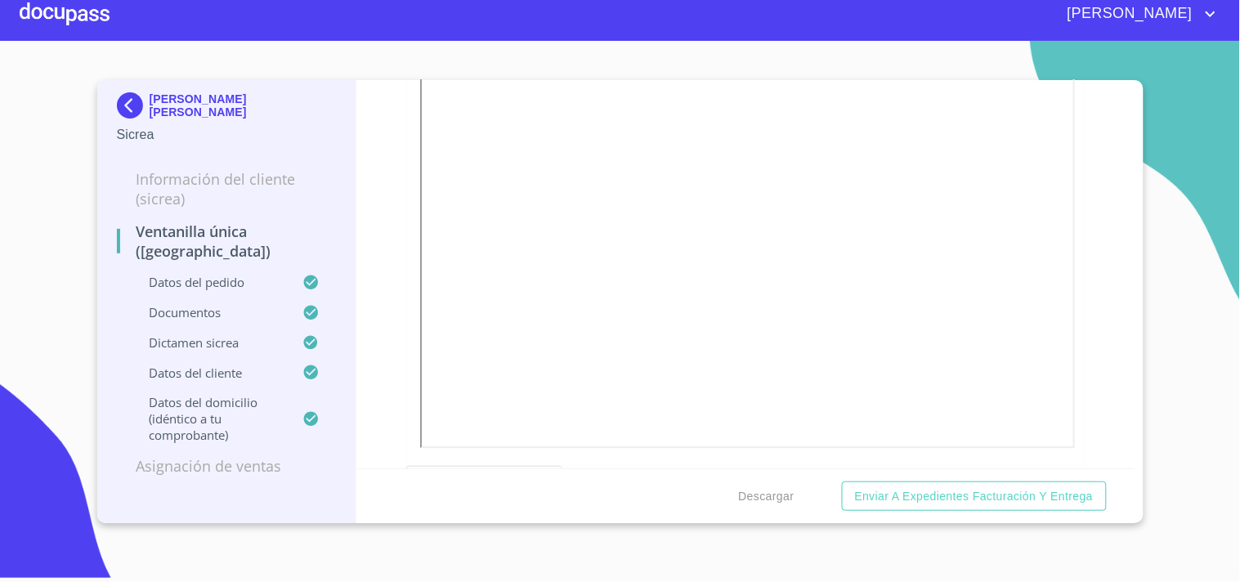  I want to click on span: Descargar, so click(767, 496).